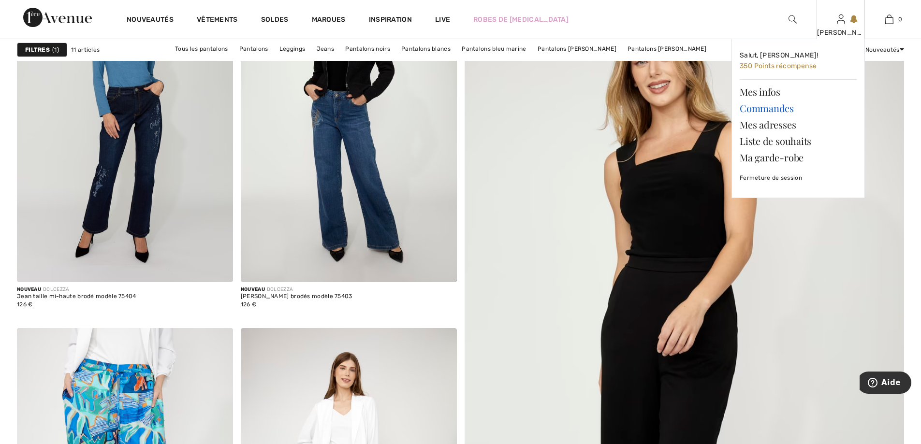 This screenshot has height=444, width=921. What do you see at coordinates (58, 17) in the screenshot?
I see `a: 1ère Avenue` at bounding box center [58, 17].